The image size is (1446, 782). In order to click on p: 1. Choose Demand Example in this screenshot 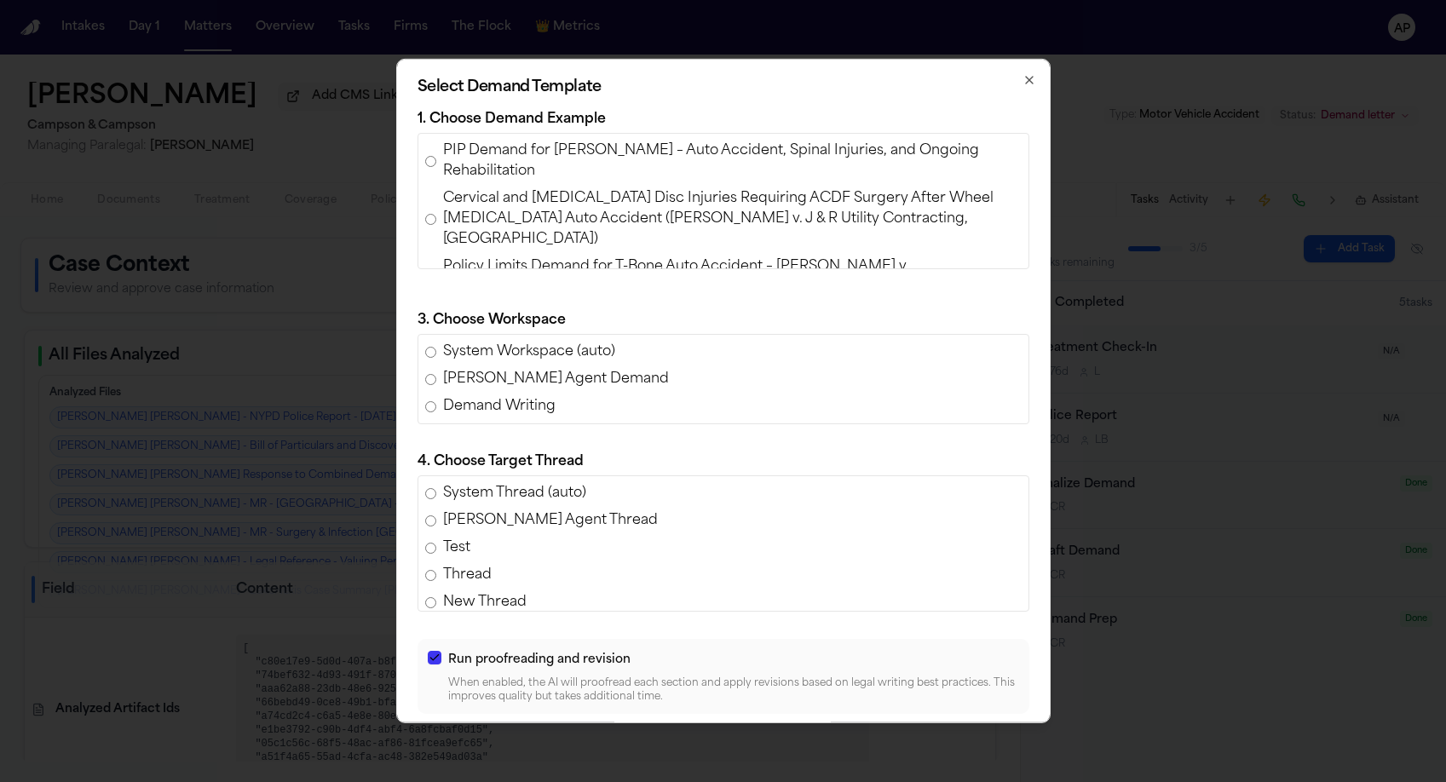, I will do `click(724, 119)`.